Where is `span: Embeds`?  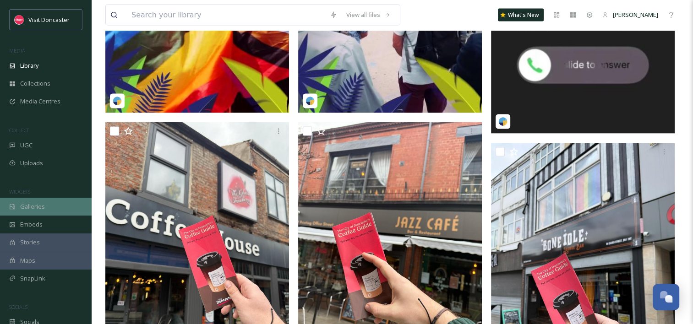 span: Embeds is located at coordinates (31, 224).